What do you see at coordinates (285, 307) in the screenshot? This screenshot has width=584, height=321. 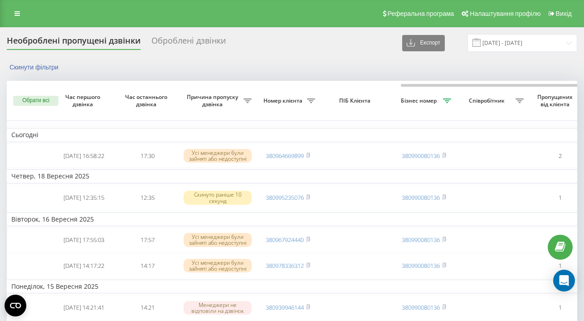 I see `a: 380939946144` at bounding box center [285, 307].